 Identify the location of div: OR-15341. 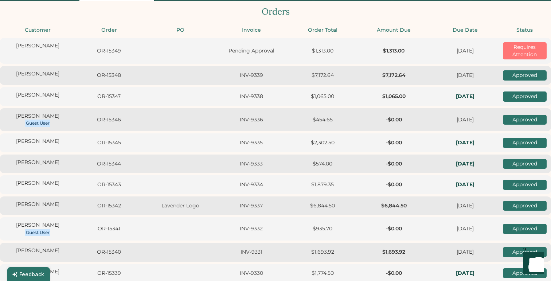
(109, 229).